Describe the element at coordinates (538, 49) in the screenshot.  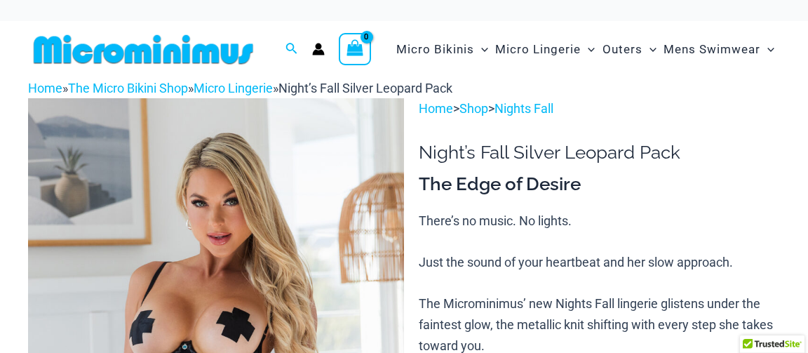
I see `span: Micro Lingerie` at that location.